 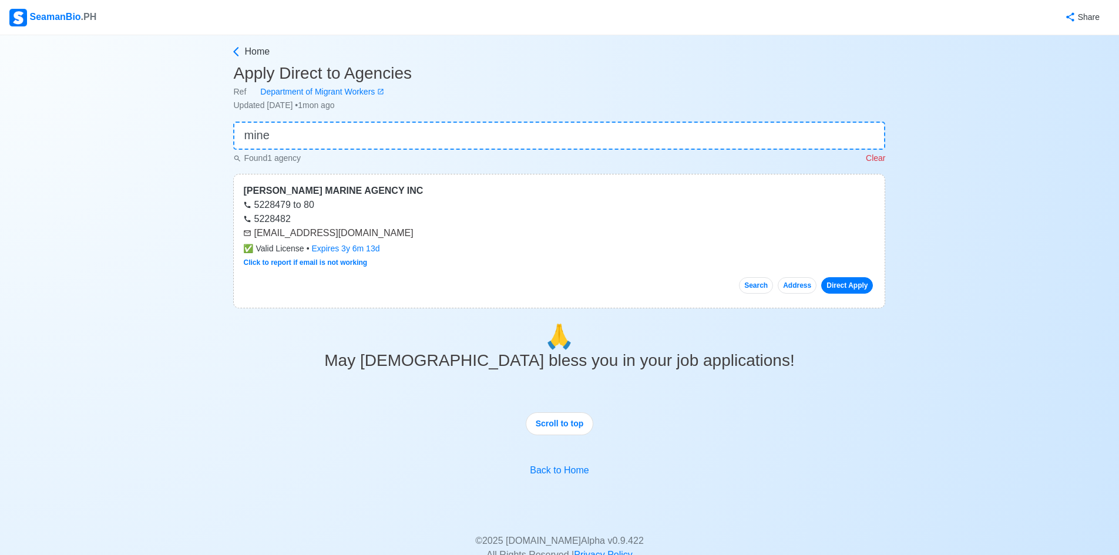 What do you see at coordinates (53, 18) in the screenshot?
I see `div: SeamanBio` at bounding box center [53, 18].